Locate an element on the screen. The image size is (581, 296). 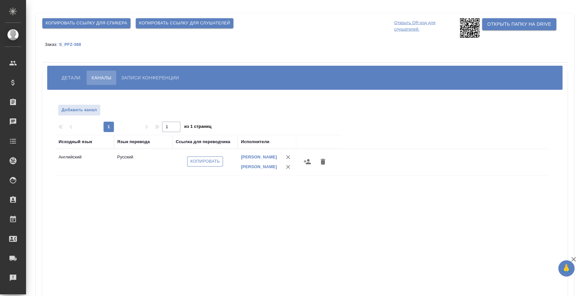
span: Открыть папку на Drive is located at coordinates (519, 24).